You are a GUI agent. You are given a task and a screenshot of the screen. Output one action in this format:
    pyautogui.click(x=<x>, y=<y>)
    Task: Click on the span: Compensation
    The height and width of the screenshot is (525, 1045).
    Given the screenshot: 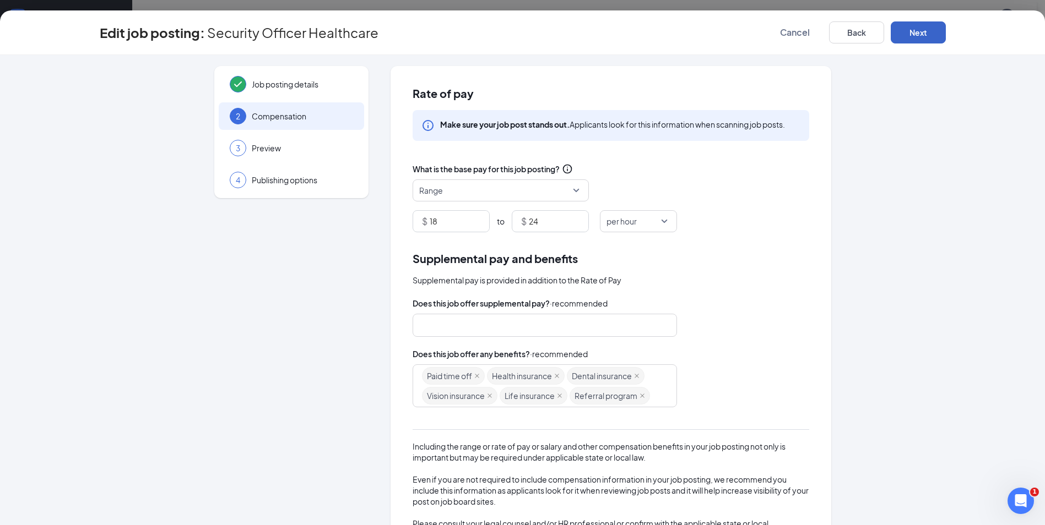 What is the action you would take?
    pyautogui.click(x=302, y=116)
    